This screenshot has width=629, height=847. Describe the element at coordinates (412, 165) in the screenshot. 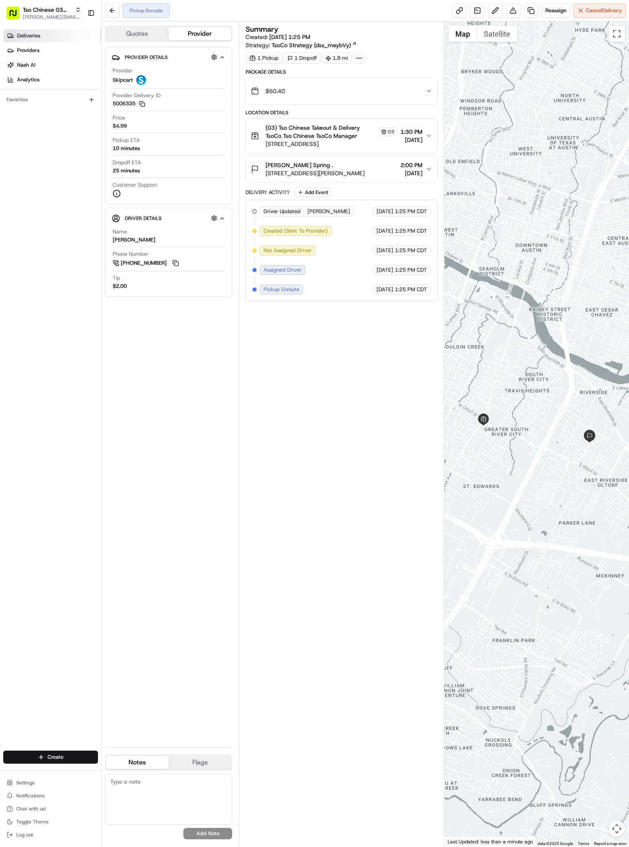

I see `span: 2:00 PM` at that location.